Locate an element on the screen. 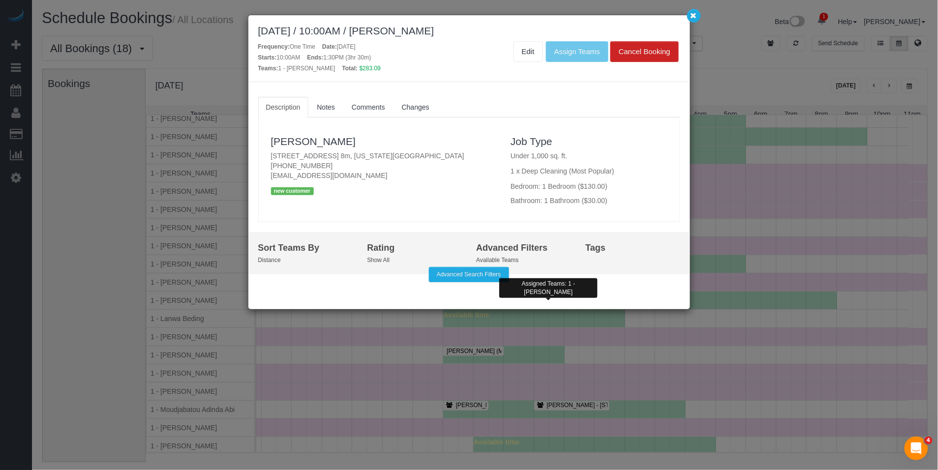  span: $283.09 is located at coordinates (370, 68).